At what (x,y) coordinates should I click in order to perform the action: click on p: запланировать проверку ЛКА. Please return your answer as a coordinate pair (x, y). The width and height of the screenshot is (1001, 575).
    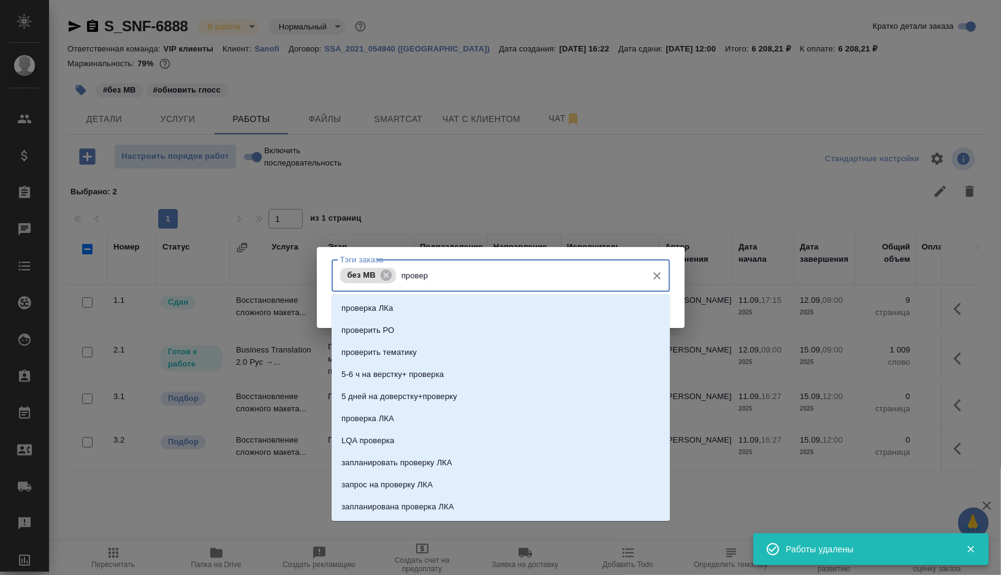
    Looking at the image, I should click on (397, 463).